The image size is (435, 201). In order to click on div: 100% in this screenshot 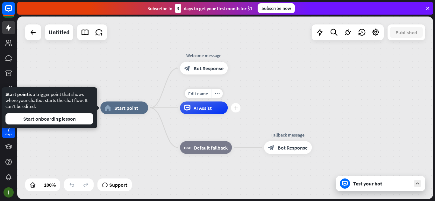, I will do `click(50, 185)`.